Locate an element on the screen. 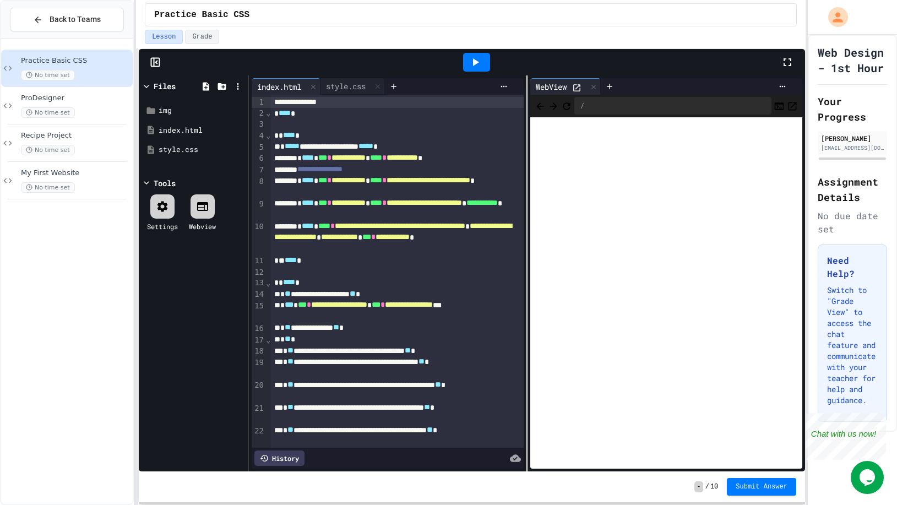 The width and height of the screenshot is (897, 505). div: No due date set is located at coordinates (853, 223).